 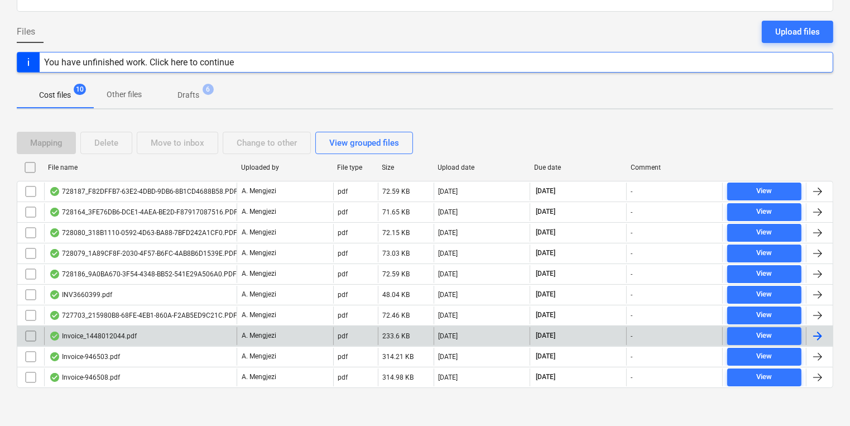 What do you see at coordinates (396, 315) in the screenshot?
I see `div: 72.46 KB` at bounding box center [396, 315].